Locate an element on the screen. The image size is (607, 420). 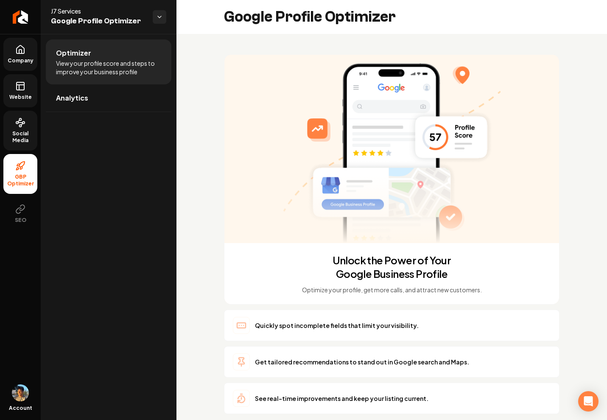
span: Google Profile Optimizer is located at coordinates (98, 21).